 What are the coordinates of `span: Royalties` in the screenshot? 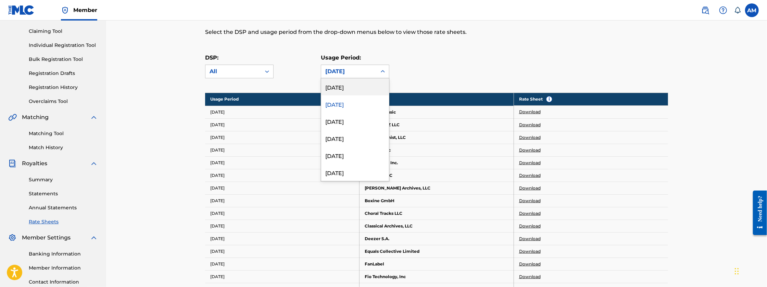 It's located at (35, 164).